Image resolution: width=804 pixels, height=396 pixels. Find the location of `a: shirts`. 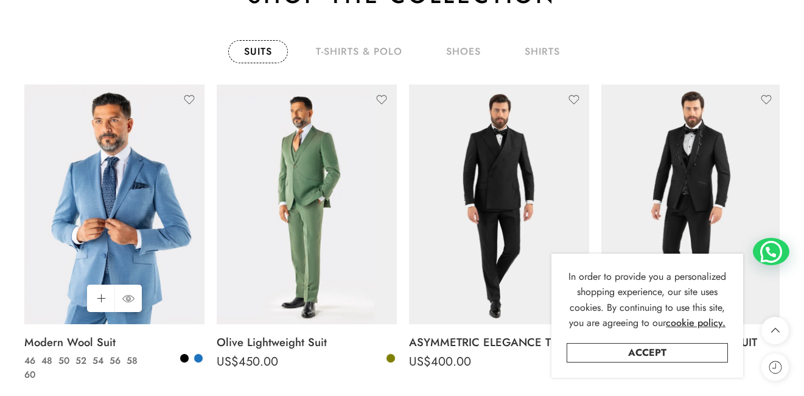

a: shirts is located at coordinates (542, 52).